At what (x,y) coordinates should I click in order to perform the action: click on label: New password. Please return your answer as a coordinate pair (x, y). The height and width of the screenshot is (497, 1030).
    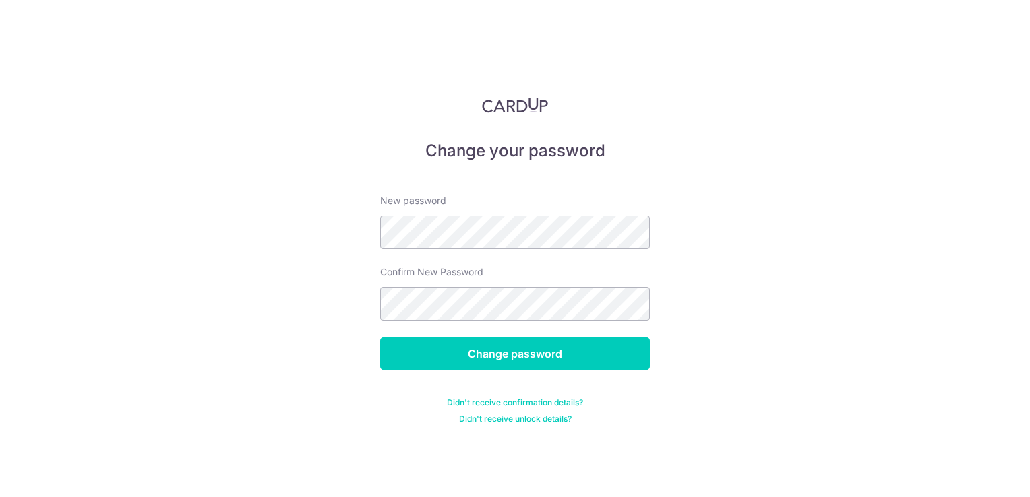
    Looking at the image, I should click on (413, 201).